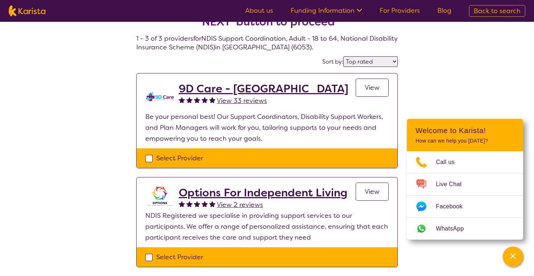 This screenshot has height=276, width=534. I want to click on a: For Providers, so click(400, 11).